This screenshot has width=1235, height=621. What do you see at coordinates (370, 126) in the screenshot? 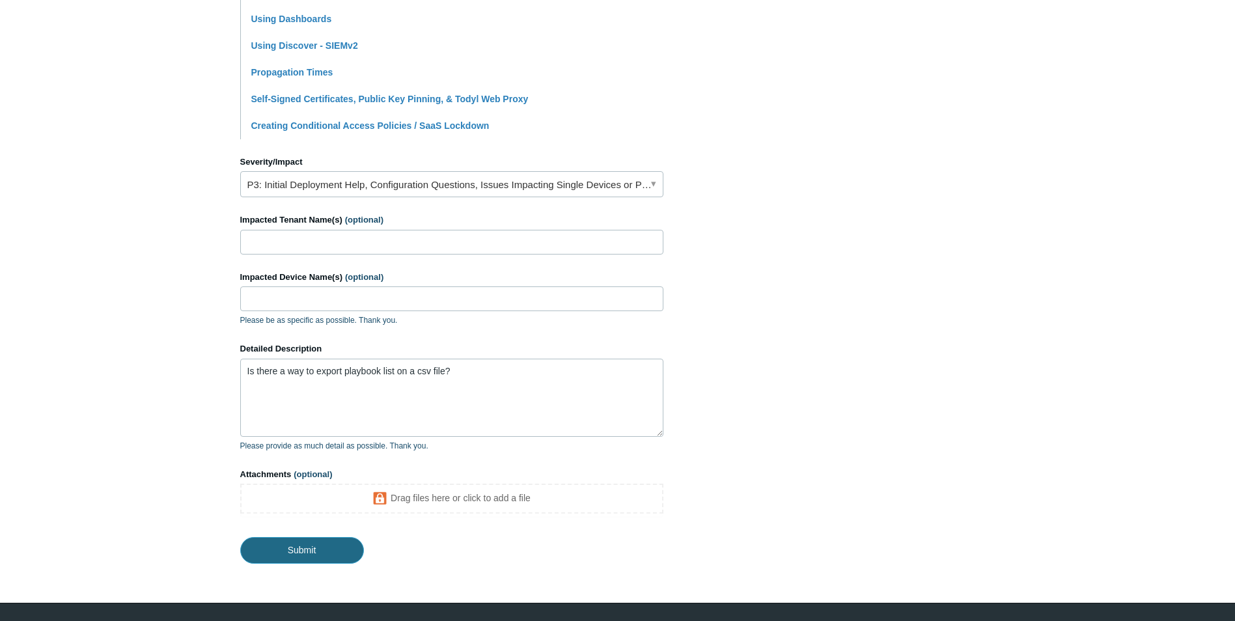
I see `a: Creating Conditional Access Policies / SaaS Lockdown` at bounding box center [370, 126].